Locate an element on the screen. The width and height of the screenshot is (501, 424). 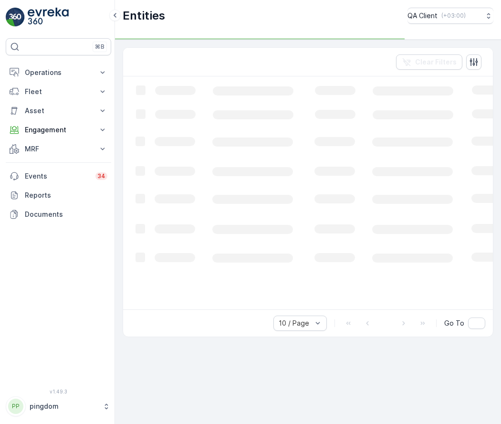
button: MRF is located at coordinates (58, 149).